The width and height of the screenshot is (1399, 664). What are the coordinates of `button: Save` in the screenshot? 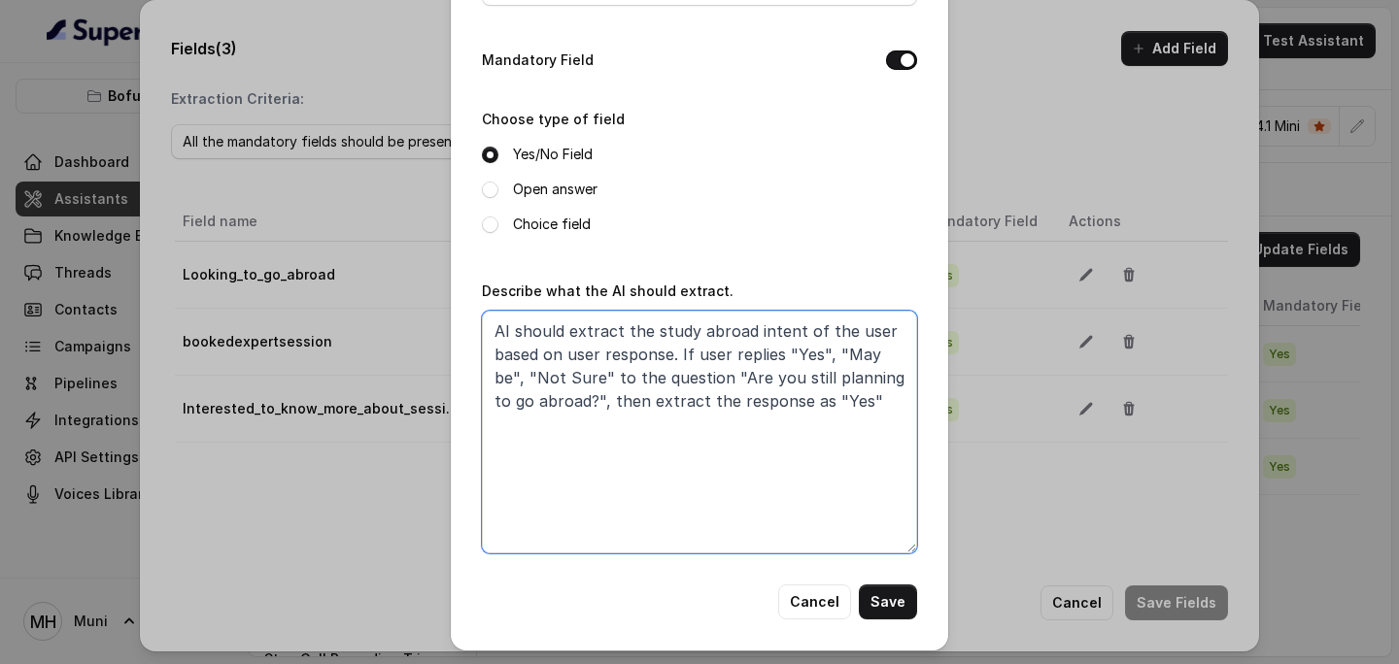 It's located at (888, 602).